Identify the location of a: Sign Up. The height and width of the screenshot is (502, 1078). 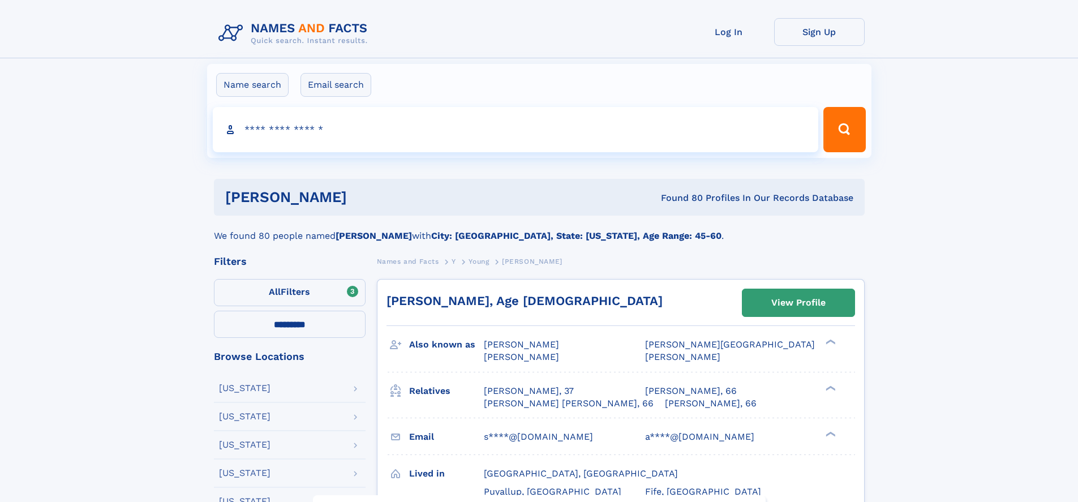
(820, 32).